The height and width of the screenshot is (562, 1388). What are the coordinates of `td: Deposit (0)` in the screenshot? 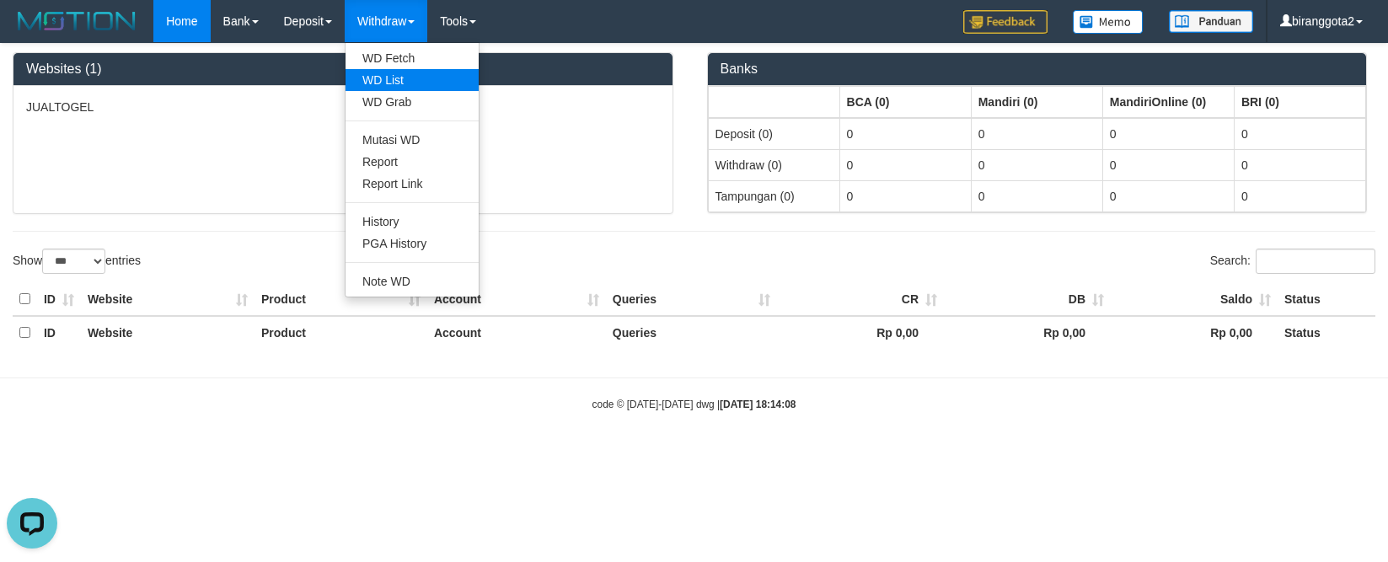 It's located at (773, 134).